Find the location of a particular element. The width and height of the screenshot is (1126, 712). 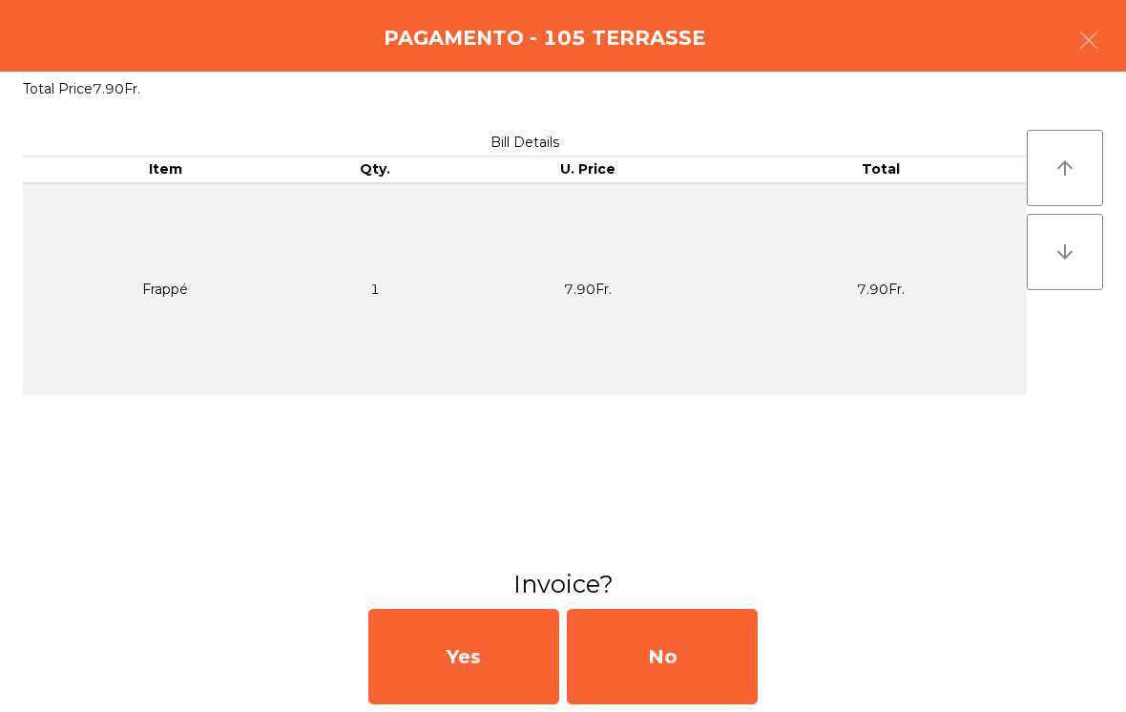

div: No is located at coordinates (662, 656).